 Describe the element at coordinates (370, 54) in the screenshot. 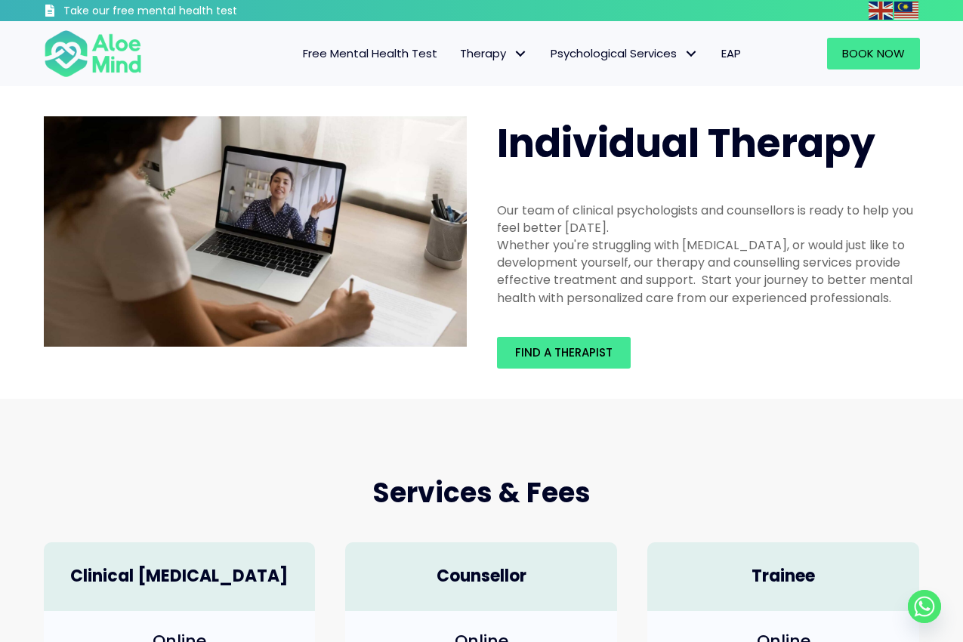

I see `a: Free Mental Health Test` at that location.